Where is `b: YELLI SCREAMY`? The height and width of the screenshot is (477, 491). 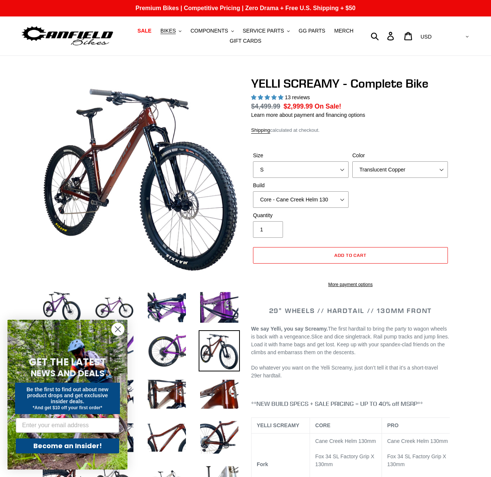 b: YELLI SCREAMY is located at coordinates (278, 426).